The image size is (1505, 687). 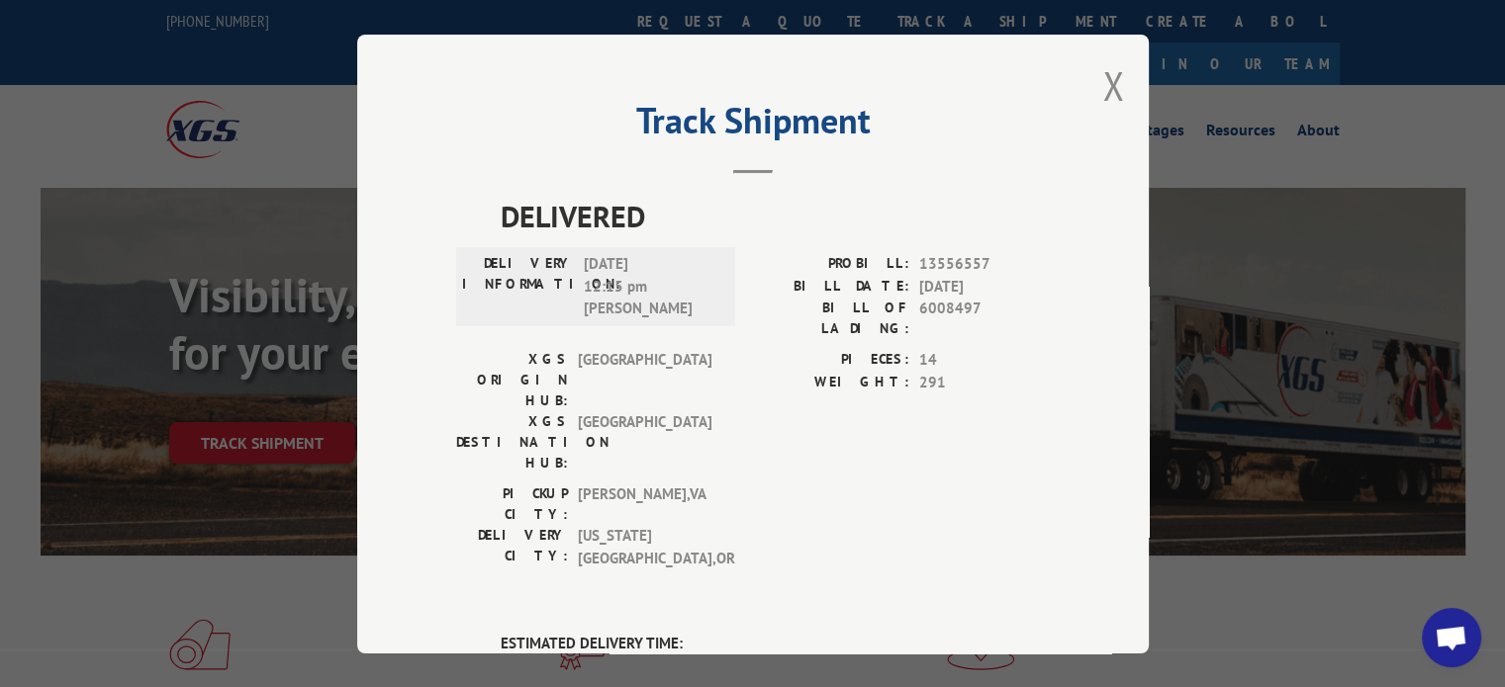 I want to click on label: PIECES:, so click(x=831, y=360).